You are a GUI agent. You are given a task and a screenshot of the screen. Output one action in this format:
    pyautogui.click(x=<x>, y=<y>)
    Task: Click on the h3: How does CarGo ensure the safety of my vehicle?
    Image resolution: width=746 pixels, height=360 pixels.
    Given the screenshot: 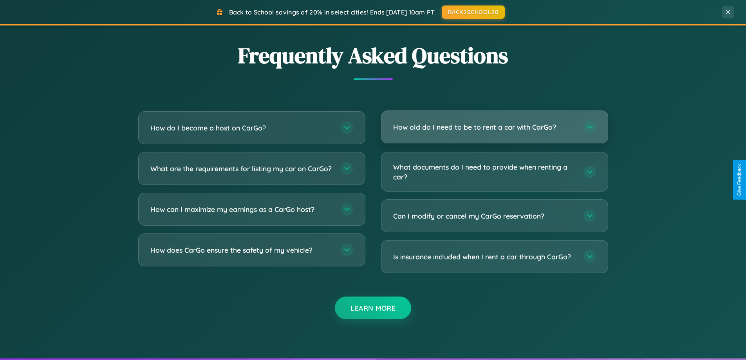 What is the action you would take?
    pyautogui.click(x=242, y=250)
    